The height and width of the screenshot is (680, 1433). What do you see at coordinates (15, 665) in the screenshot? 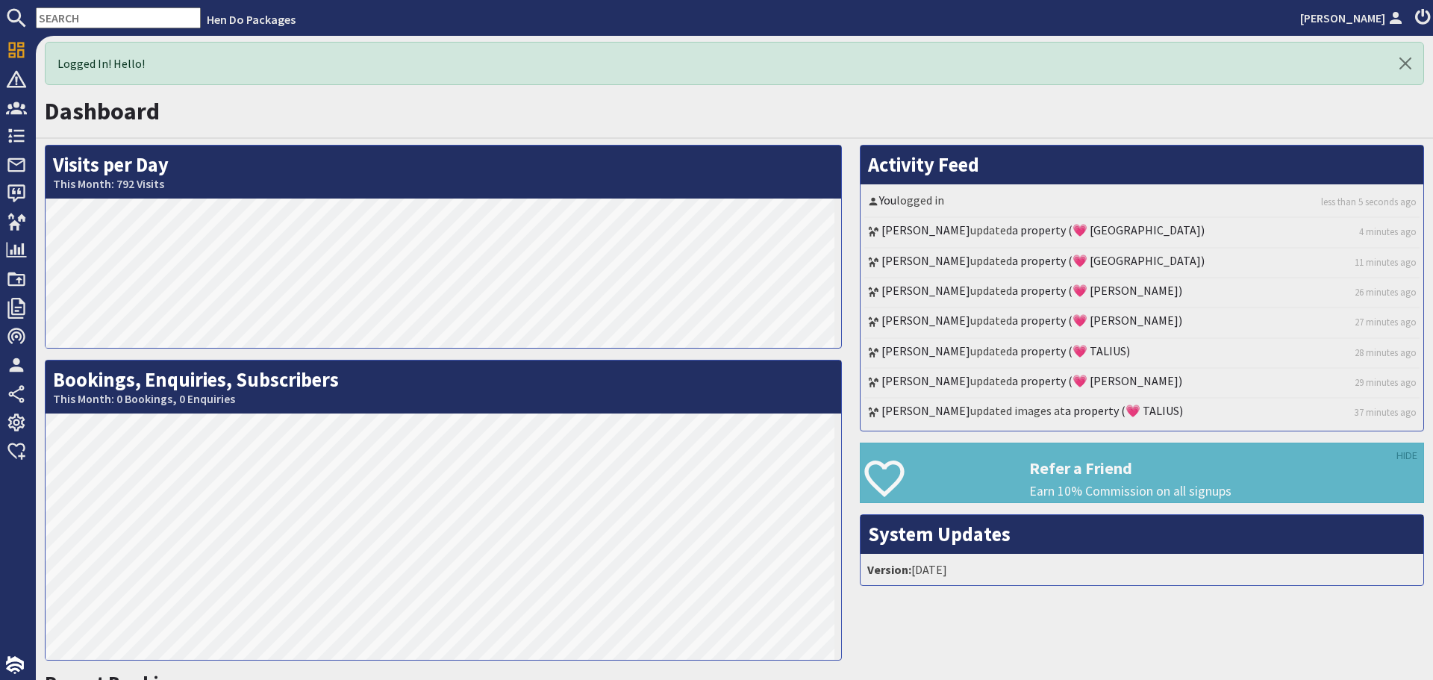
I see `img: staytech_i_w-64f4e8e9ee0a9c174fd5317b4b171b261742d2d393467e5bdba4413f4f884c10.svg` at bounding box center [15, 665].